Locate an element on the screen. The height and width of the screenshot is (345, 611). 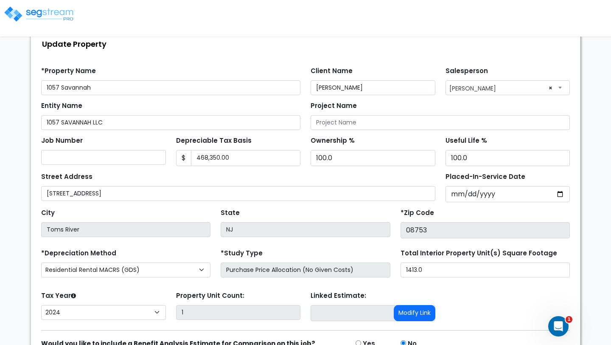
input: Building Count is located at coordinates (239, 312).